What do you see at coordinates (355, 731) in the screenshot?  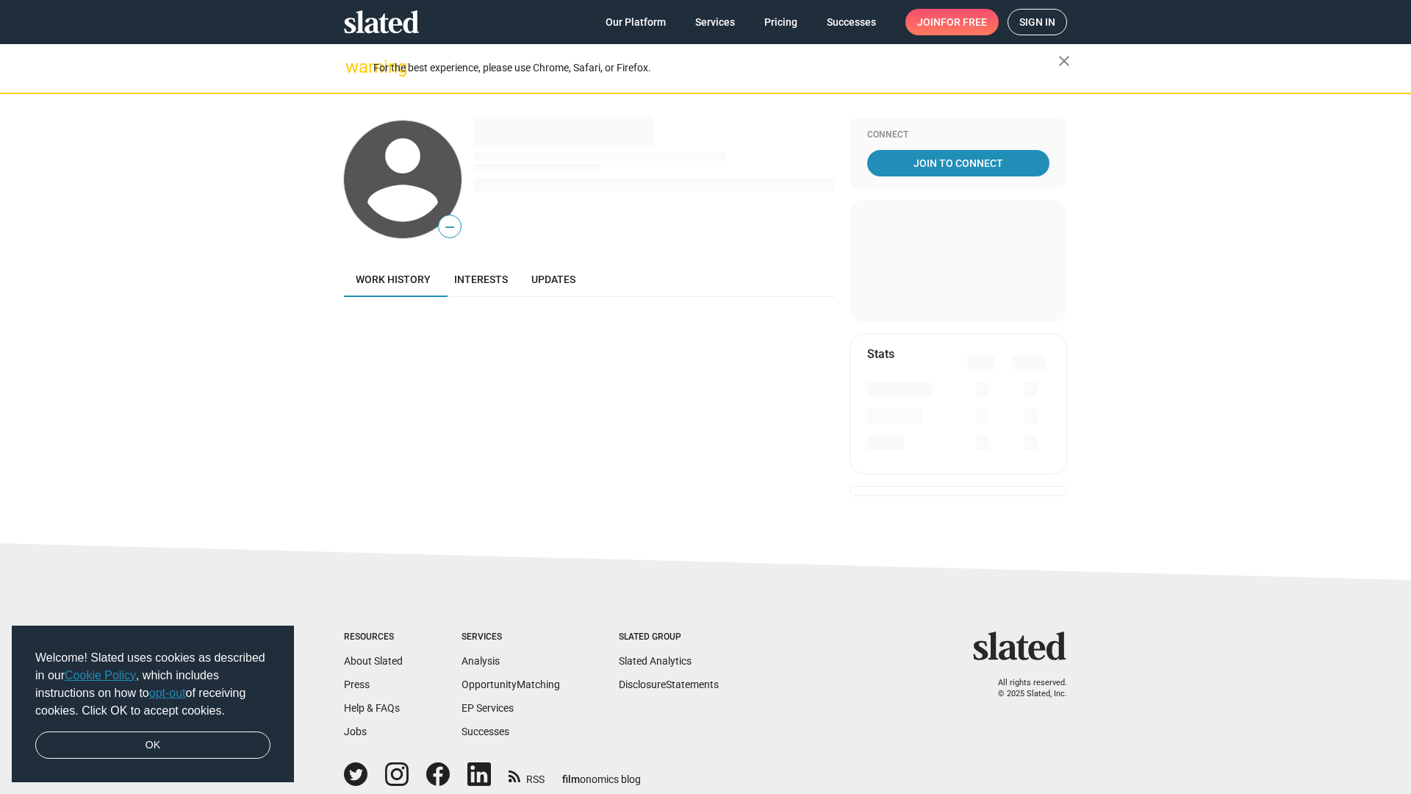 I see `a: Jobs` at bounding box center [355, 731].